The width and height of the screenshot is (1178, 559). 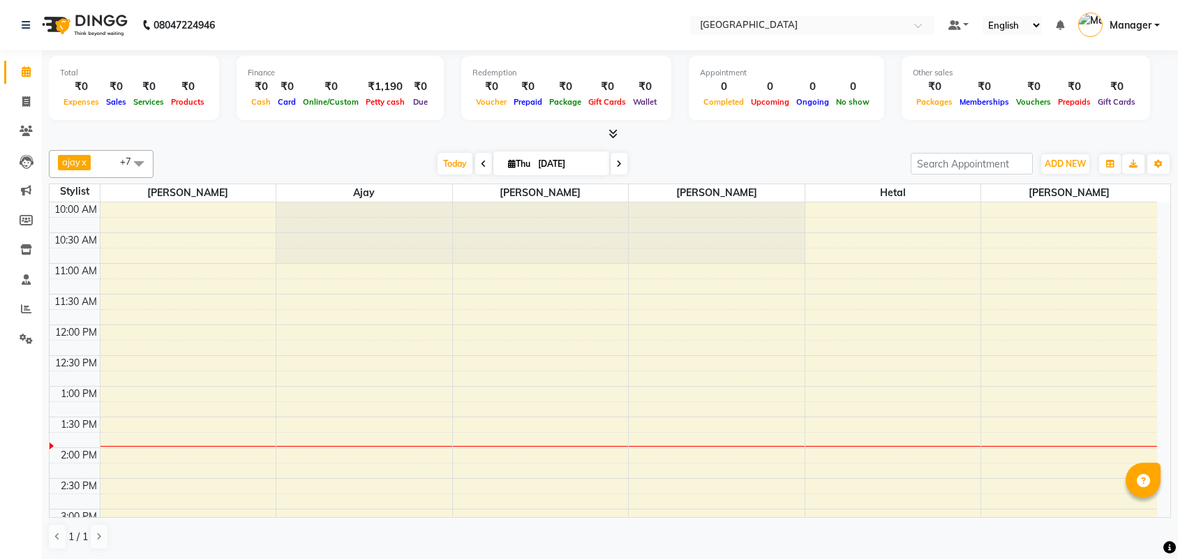 I want to click on span: Online/Custom, so click(x=331, y=102).